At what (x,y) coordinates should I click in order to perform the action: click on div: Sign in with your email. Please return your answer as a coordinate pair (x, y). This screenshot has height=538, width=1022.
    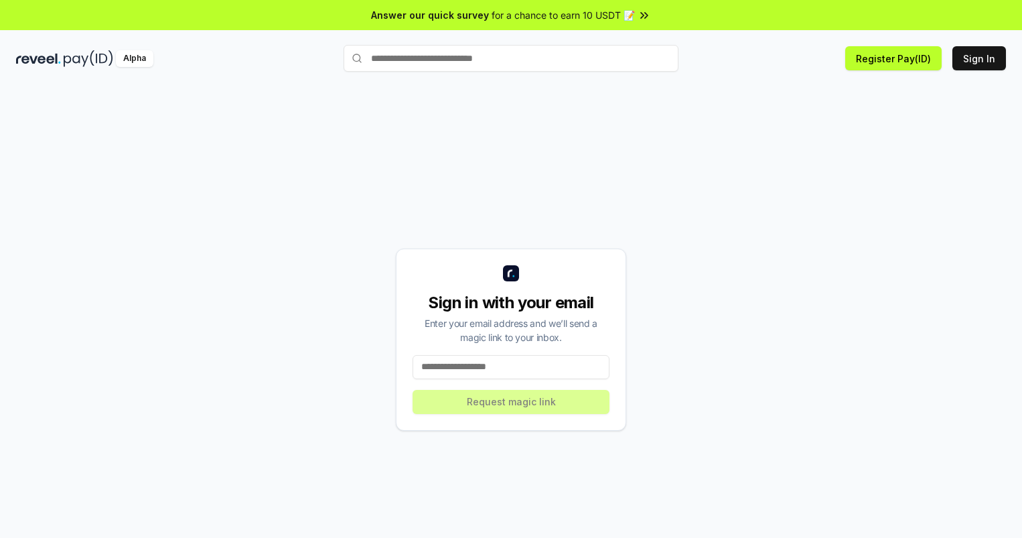
    Looking at the image, I should click on (511, 303).